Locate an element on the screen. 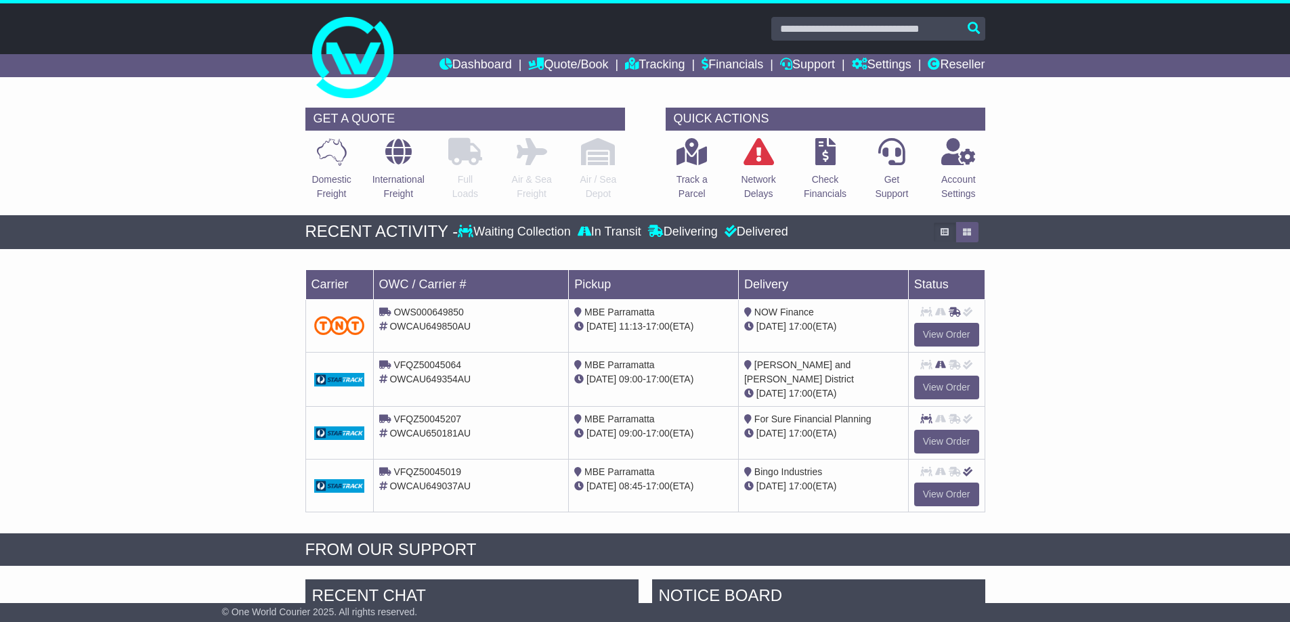  a: CheckFinancials is located at coordinates (825, 173).